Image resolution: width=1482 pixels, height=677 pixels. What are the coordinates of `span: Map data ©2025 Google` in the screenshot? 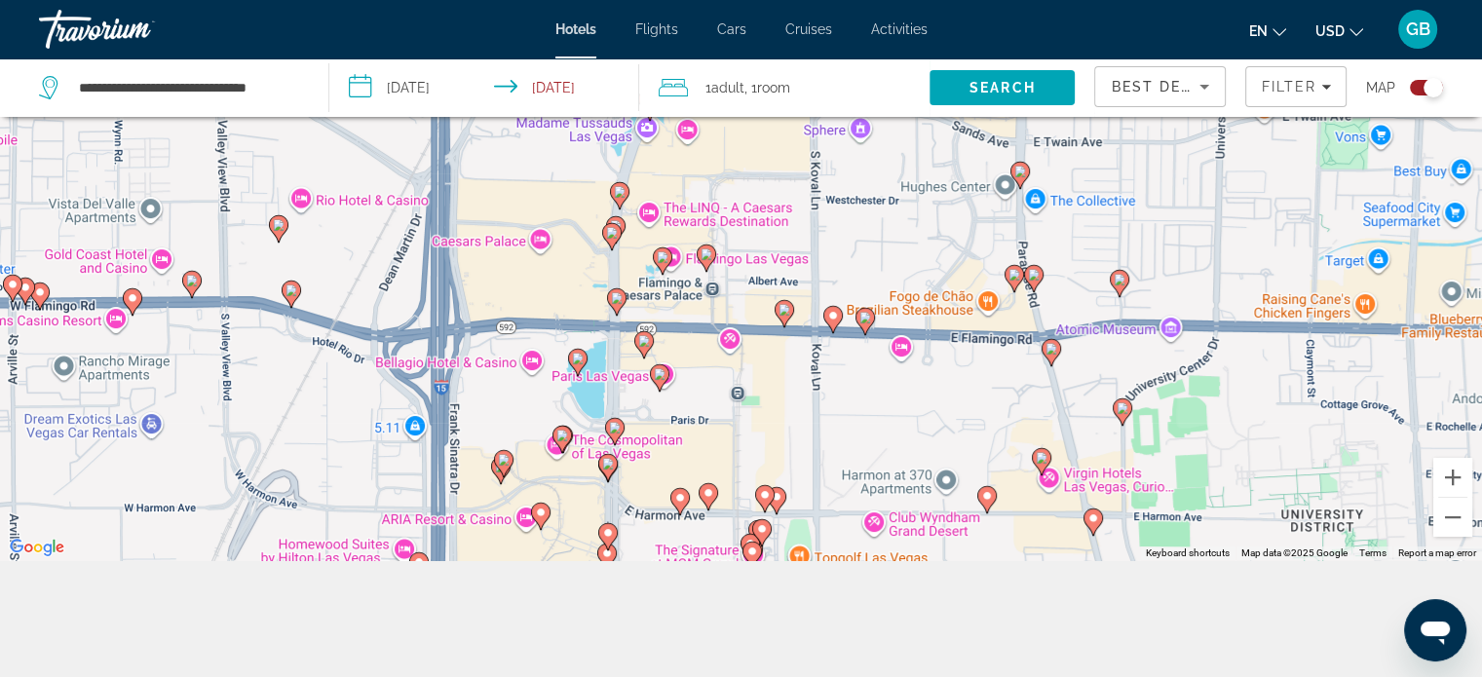 It's located at (1294, 552).